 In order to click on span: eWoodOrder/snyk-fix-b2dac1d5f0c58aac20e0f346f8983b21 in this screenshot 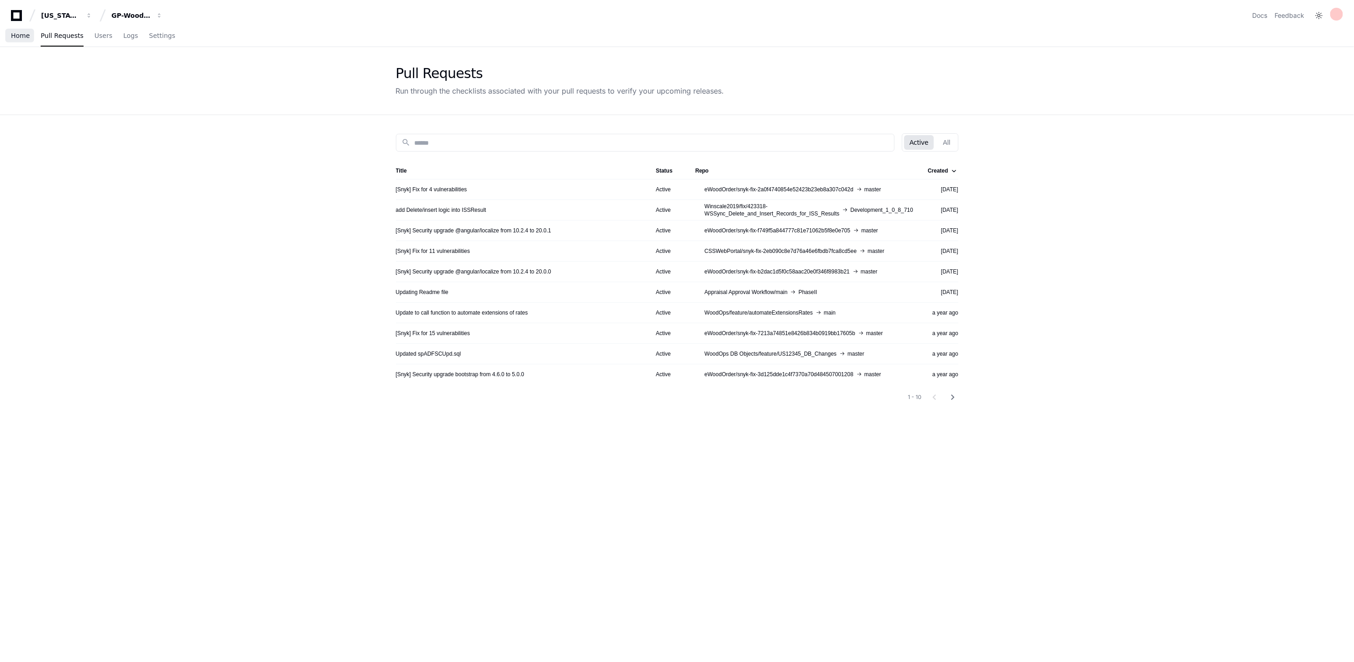, I will do `click(777, 272)`.